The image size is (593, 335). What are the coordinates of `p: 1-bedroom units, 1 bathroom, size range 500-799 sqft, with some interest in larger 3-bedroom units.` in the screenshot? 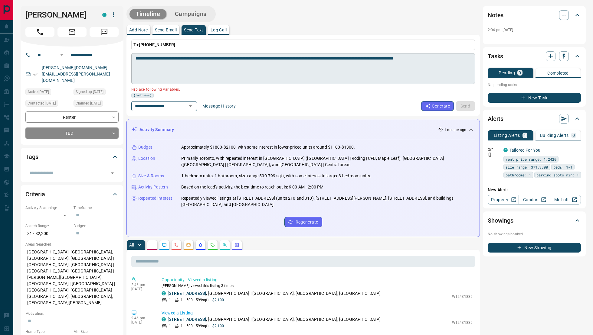 It's located at (276, 176).